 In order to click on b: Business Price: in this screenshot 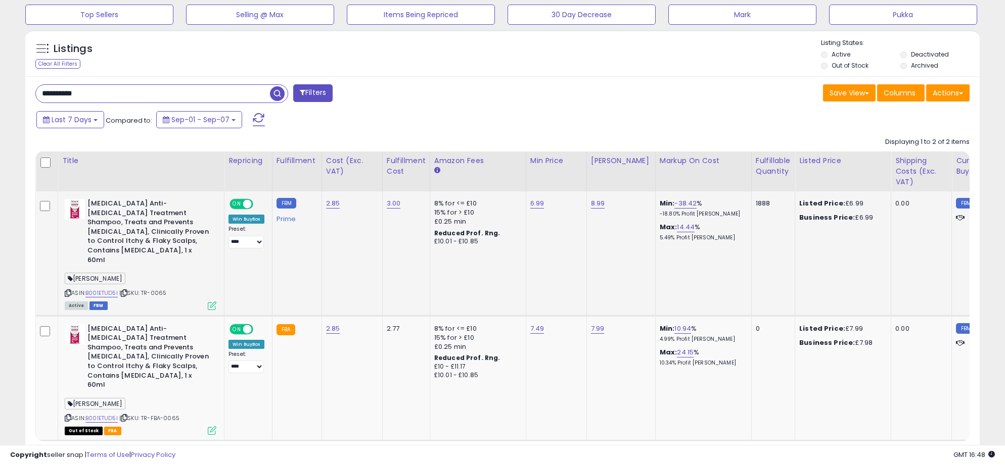, I will do `click(827, 343)`.